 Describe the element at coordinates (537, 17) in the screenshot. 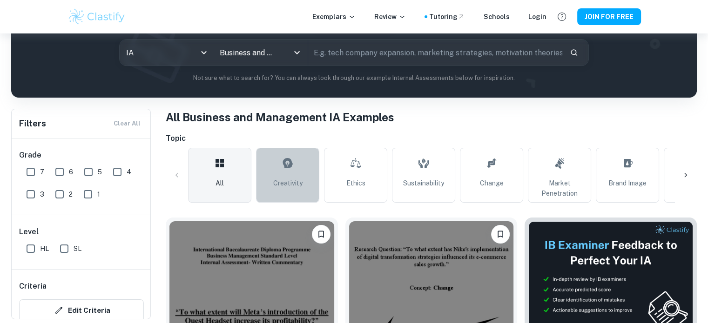

I see `a: Login` at that location.